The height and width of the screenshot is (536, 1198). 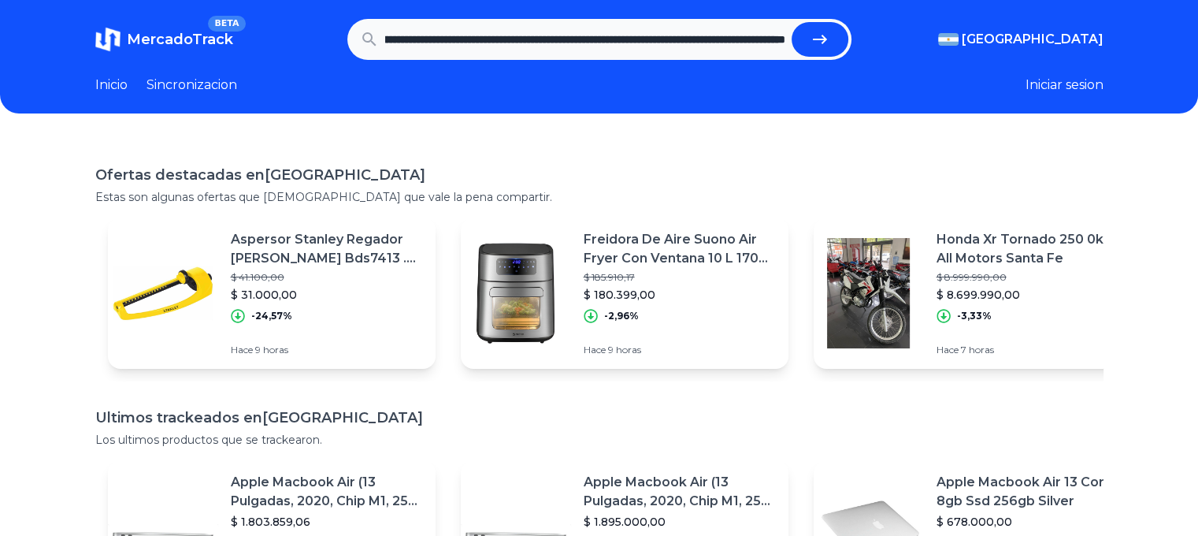 I want to click on p: $ 41.100,00, so click(x=327, y=277).